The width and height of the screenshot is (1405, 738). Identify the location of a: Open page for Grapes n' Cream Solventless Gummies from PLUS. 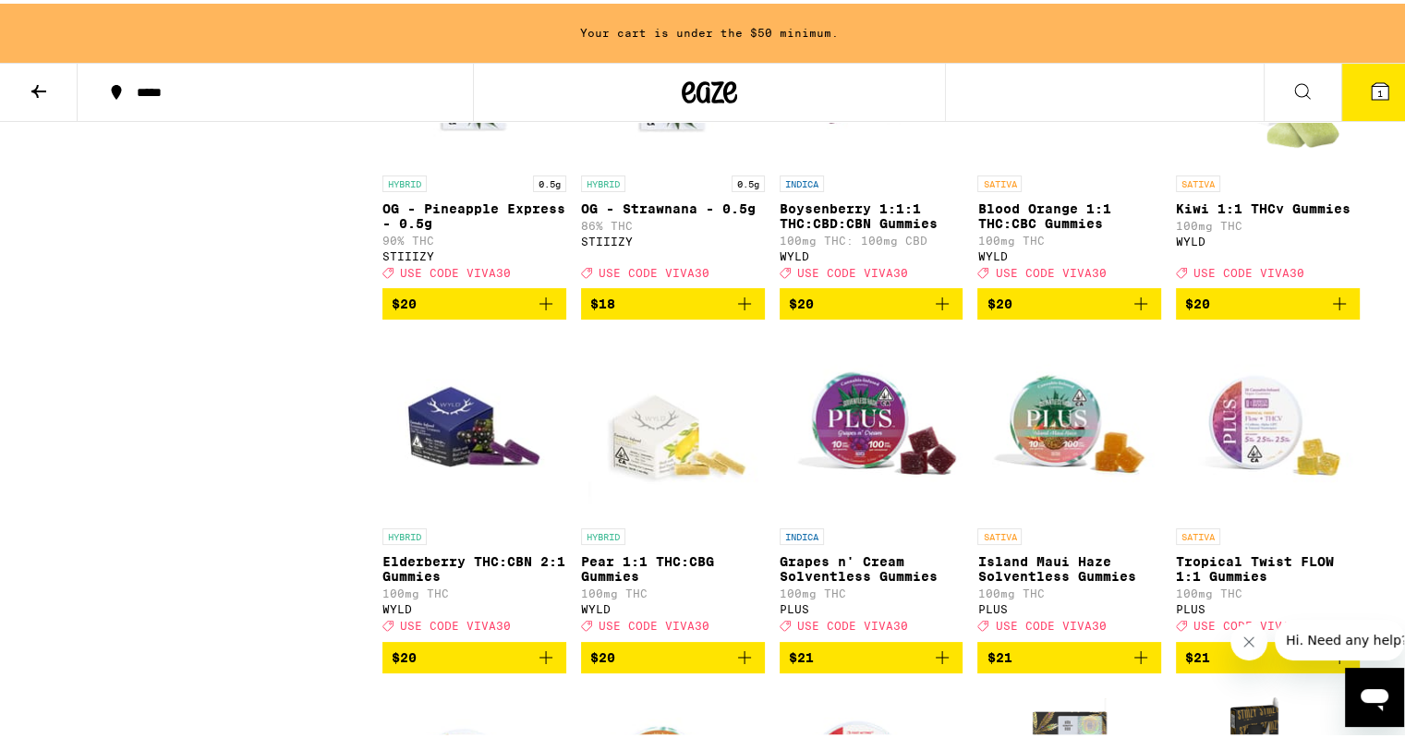
(871, 484).